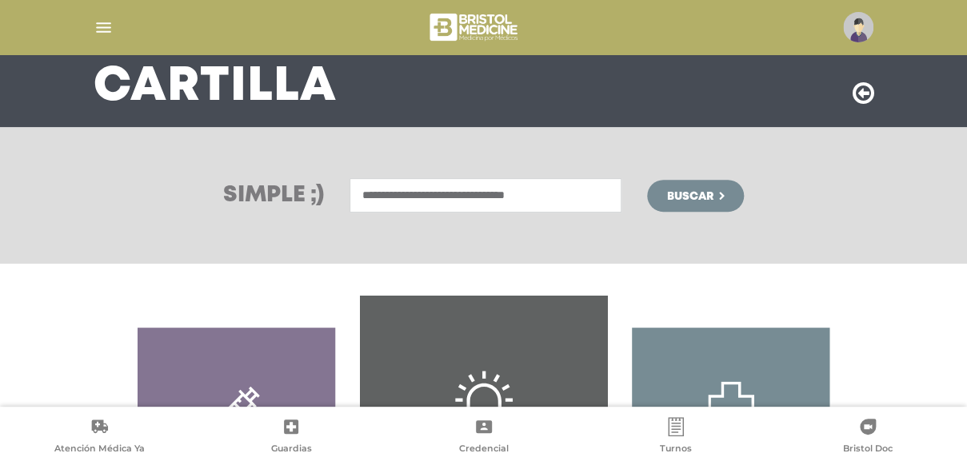  Describe the element at coordinates (868, 450) in the screenshot. I see `span: Bristol Doc` at that location.